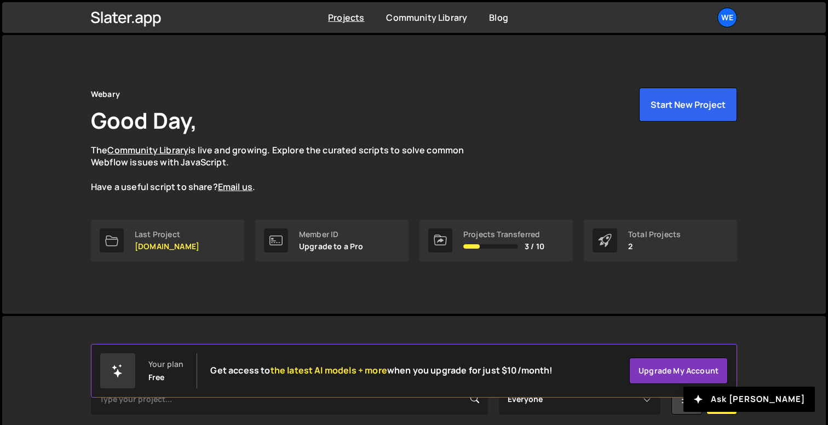  Describe the element at coordinates (331, 247) in the screenshot. I see `p: Upgrade to a Pro` at that location.